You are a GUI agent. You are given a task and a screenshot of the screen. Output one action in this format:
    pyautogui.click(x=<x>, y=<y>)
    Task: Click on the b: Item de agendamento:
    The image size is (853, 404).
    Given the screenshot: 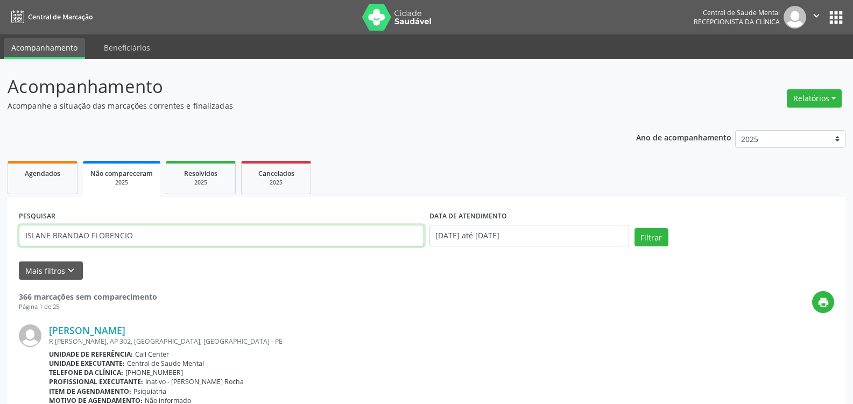 What is the action you would take?
    pyautogui.click(x=90, y=391)
    